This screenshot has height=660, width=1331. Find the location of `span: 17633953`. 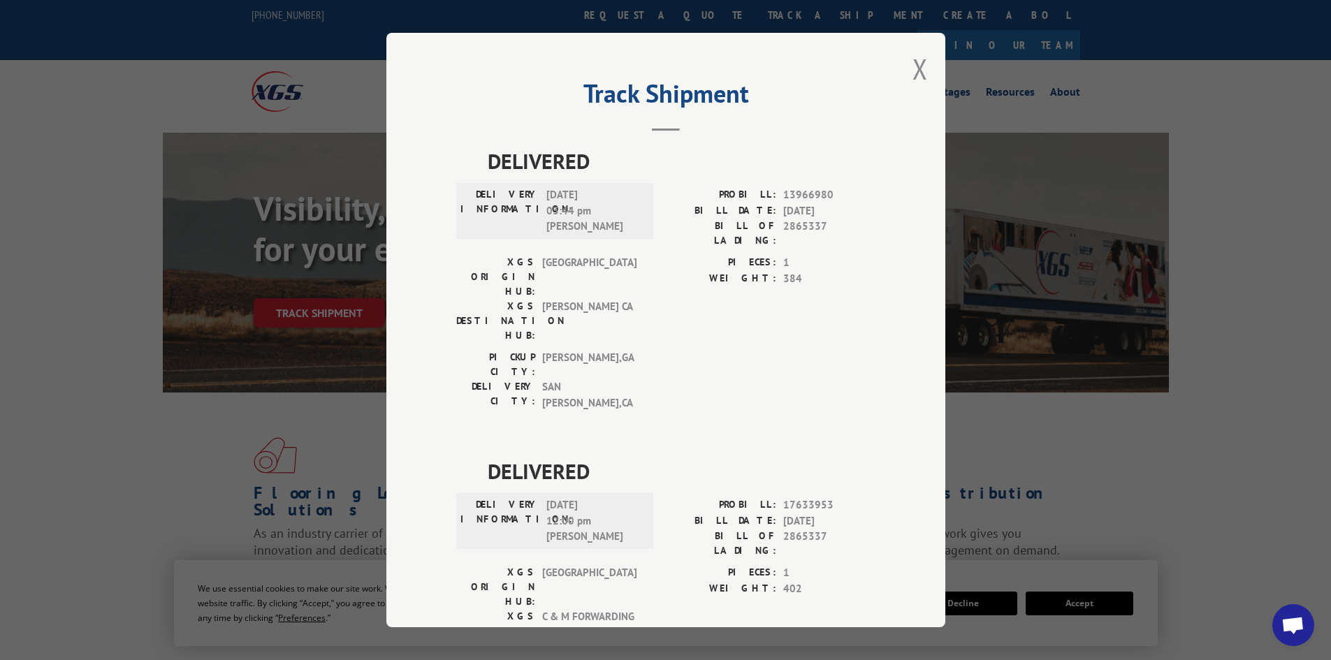

span: 17633953 is located at coordinates (829, 505).